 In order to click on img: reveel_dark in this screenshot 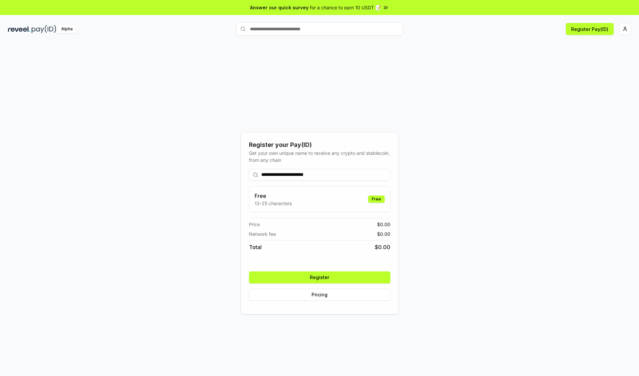, I will do `click(19, 29)`.